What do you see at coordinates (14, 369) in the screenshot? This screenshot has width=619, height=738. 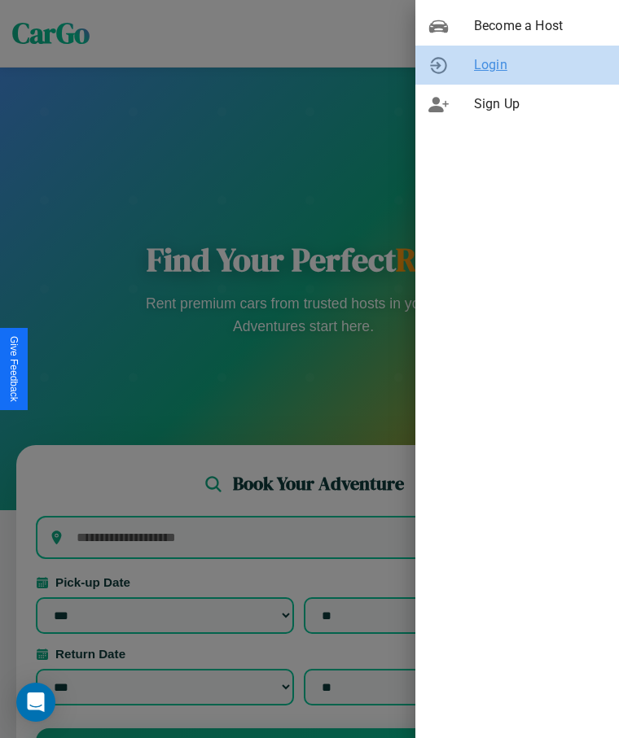 I see `div: Give Feedback` at bounding box center [14, 369].